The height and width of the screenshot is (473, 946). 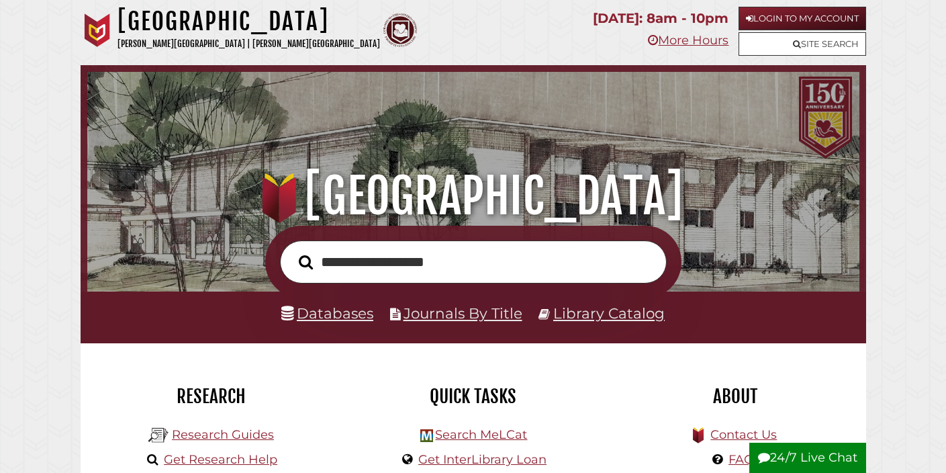 I want to click on img: Calvin Theological Seminary, so click(x=400, y=30).